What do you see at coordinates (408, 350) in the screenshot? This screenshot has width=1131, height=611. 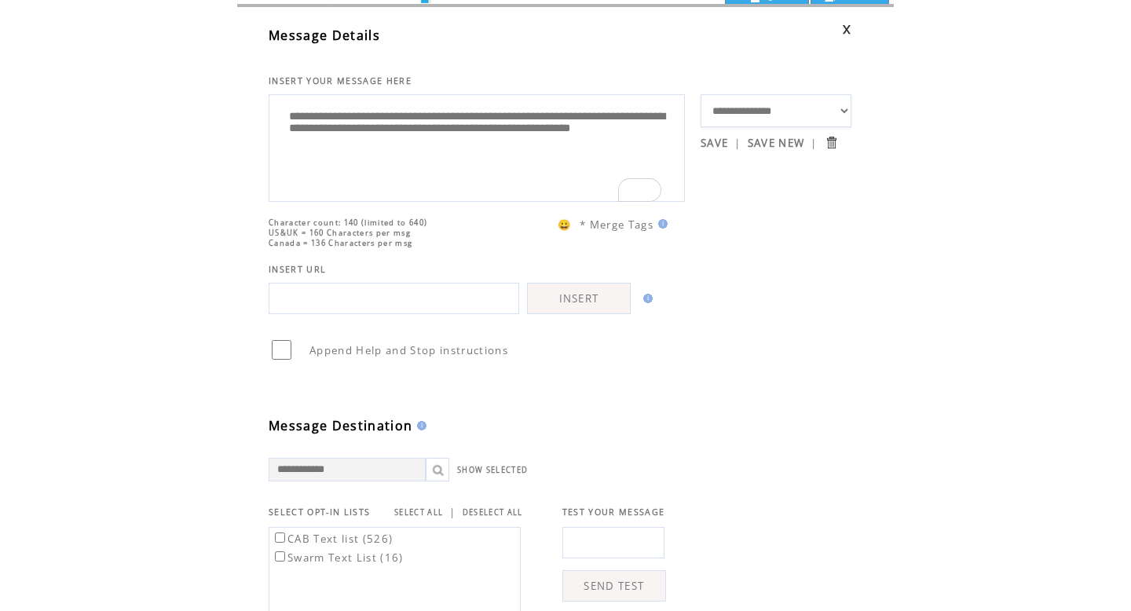 I see `span: Append Help and Stop instructions` at bounding box center [408, 350].